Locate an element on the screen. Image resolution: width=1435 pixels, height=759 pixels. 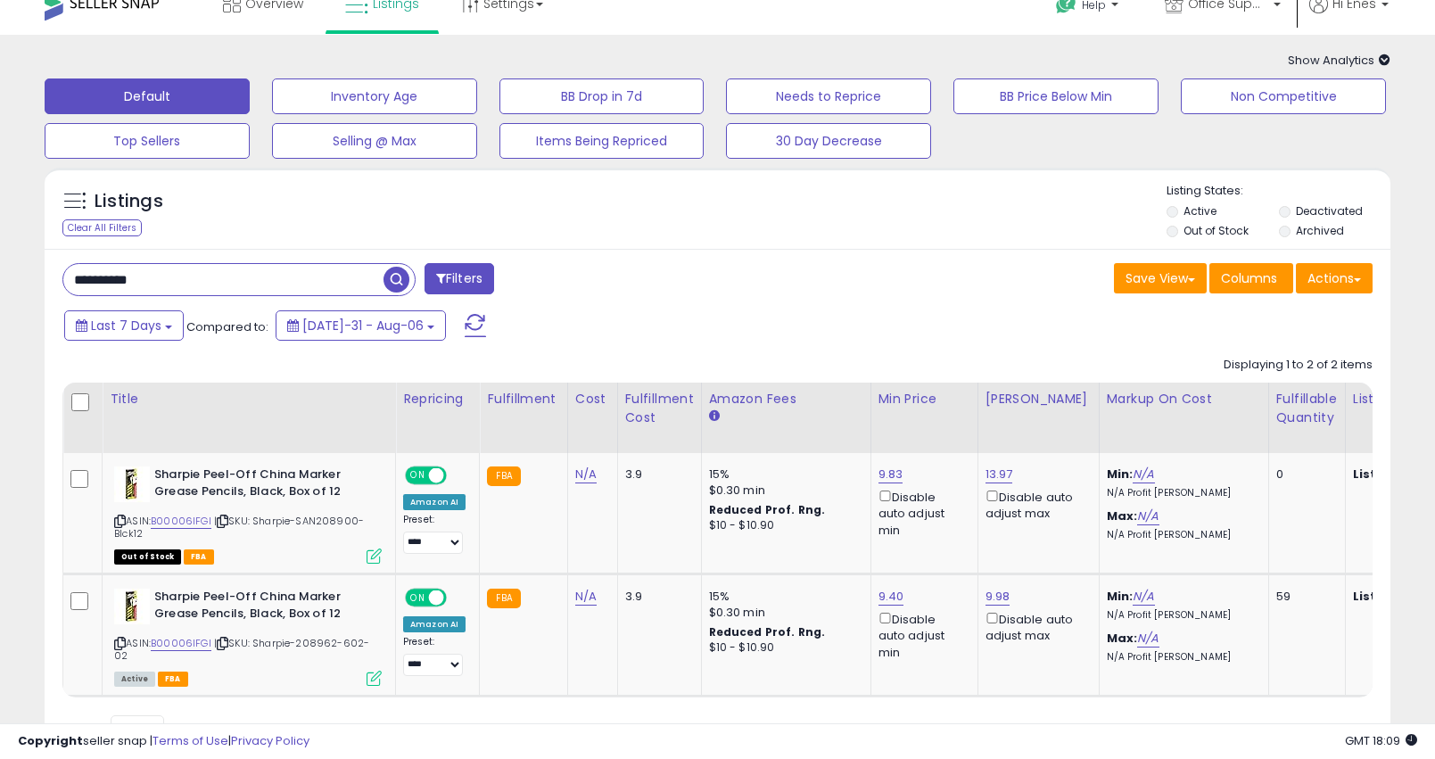
button: Non Competitive is located at coordinates (1284, 96).